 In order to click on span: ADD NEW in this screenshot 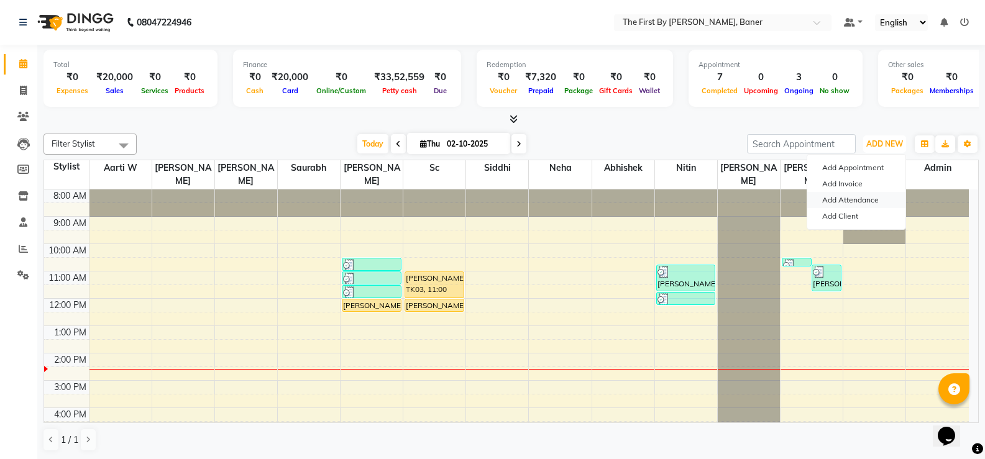, I will do `click(884, 144)`.